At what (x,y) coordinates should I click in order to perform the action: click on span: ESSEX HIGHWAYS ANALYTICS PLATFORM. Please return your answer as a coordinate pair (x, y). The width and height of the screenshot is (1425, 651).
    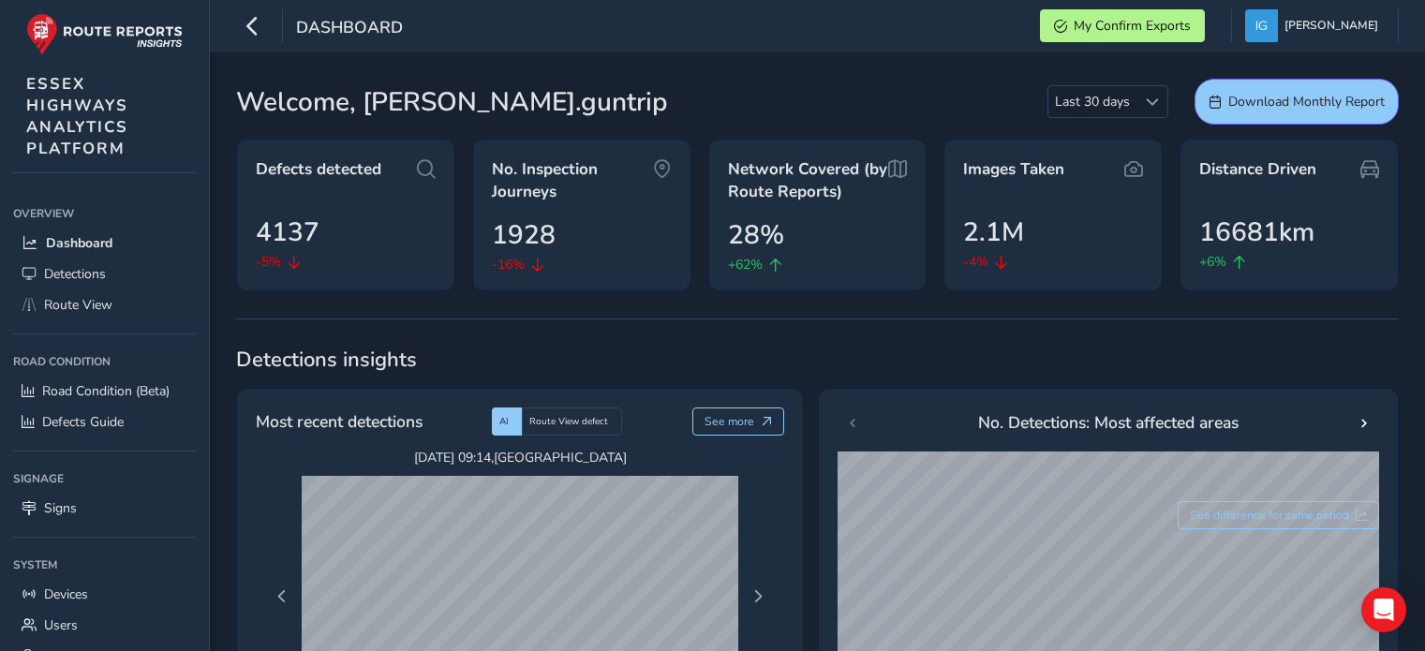
    Looking at the image, I should click on (77, 116).